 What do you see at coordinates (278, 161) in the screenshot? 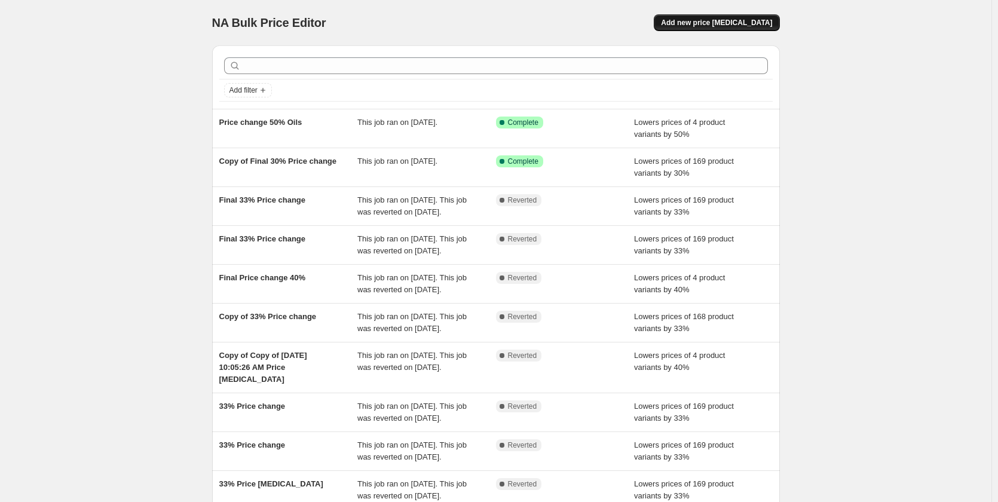
I see `span: Copy of Final 30% Price change` at bounding box center [278, 161].